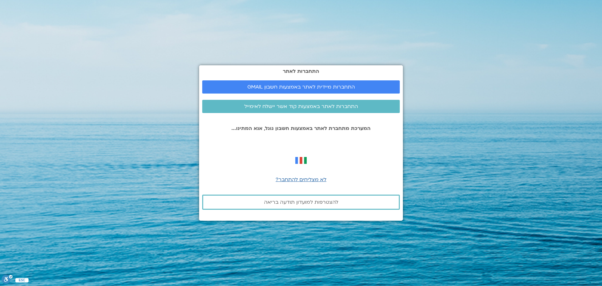  I want to click on span: לא מצליחים להתחבר?, so click(301, 179).